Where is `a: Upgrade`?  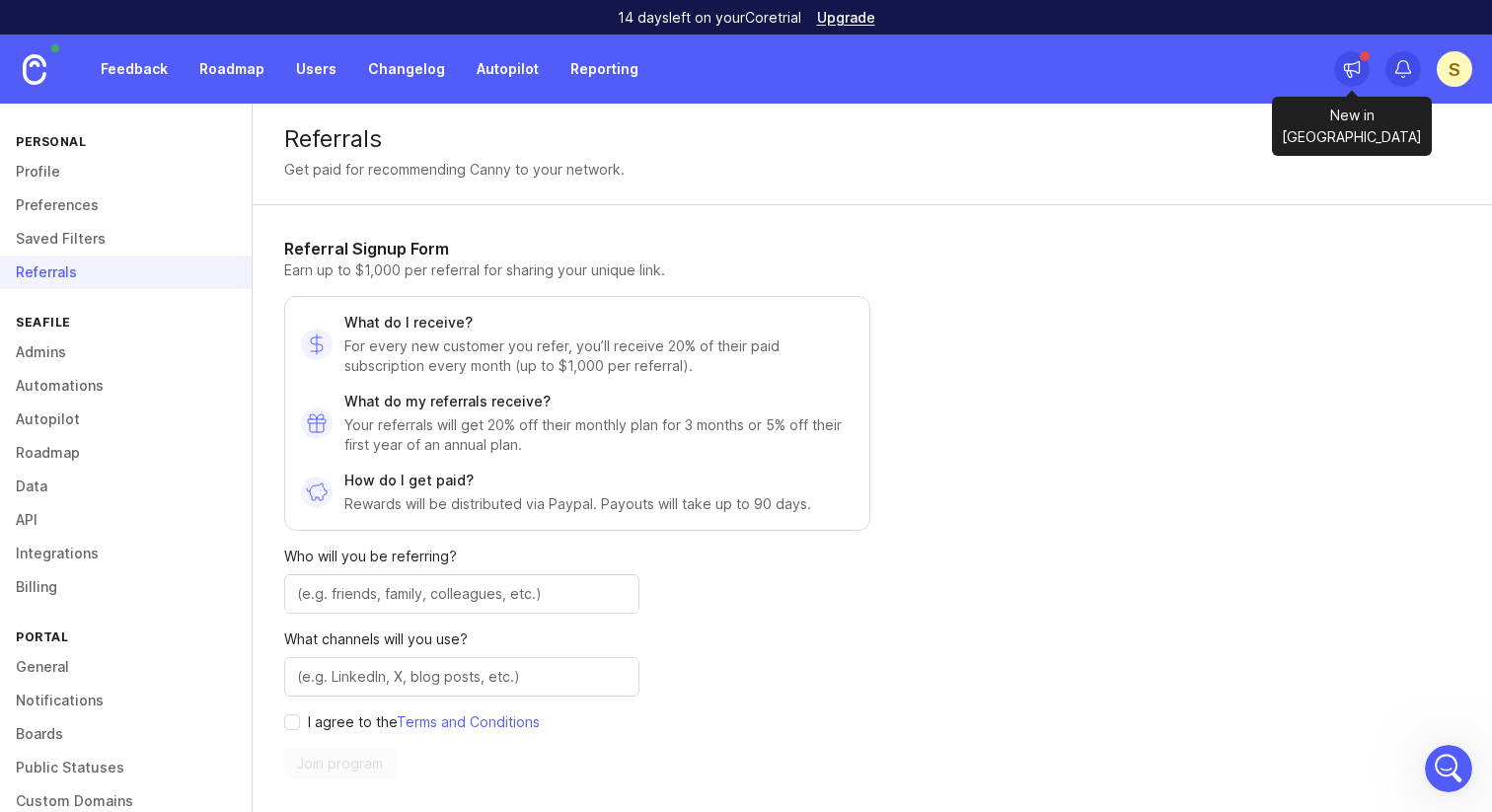
a: Upgrade is located at coordinates (846, 18).